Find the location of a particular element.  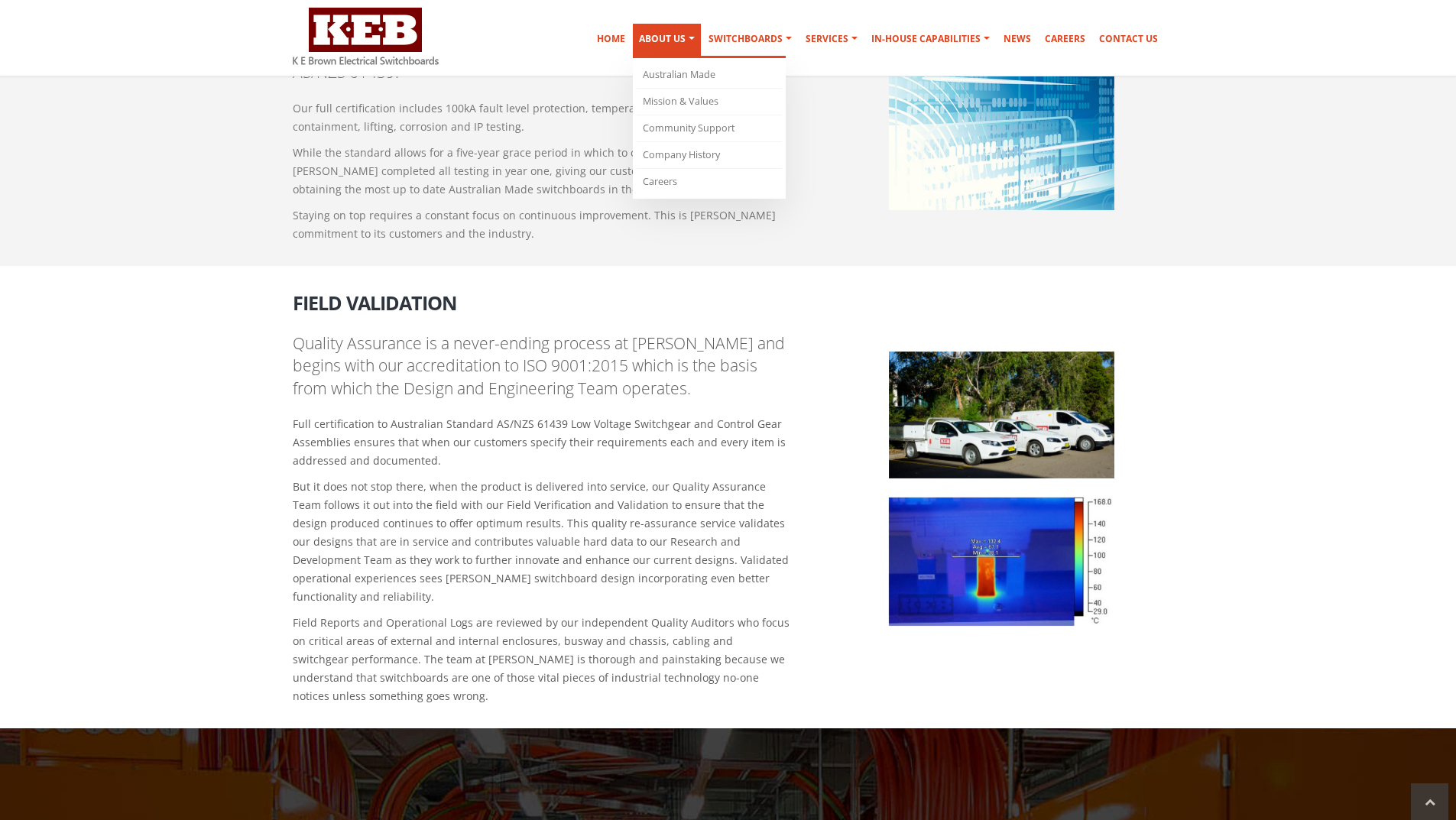

a: Mission & Values is located at coordinates (709, 102).